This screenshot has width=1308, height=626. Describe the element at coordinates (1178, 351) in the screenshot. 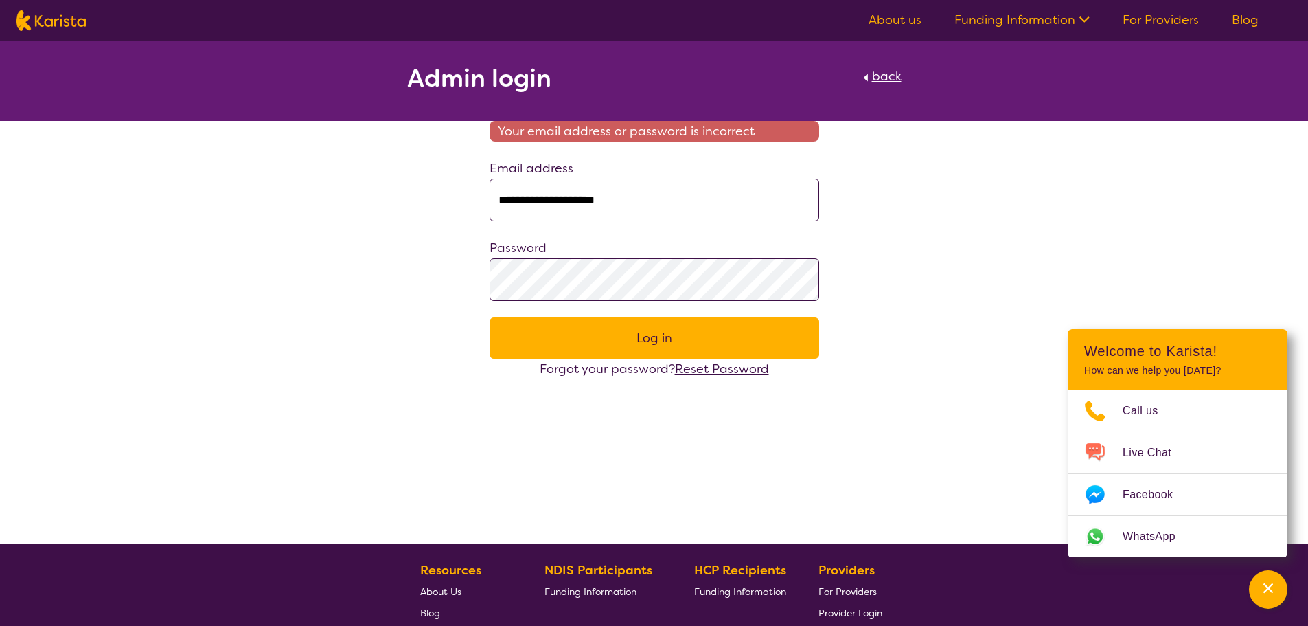

I see `h2: Welcome to Karista!` at that location.